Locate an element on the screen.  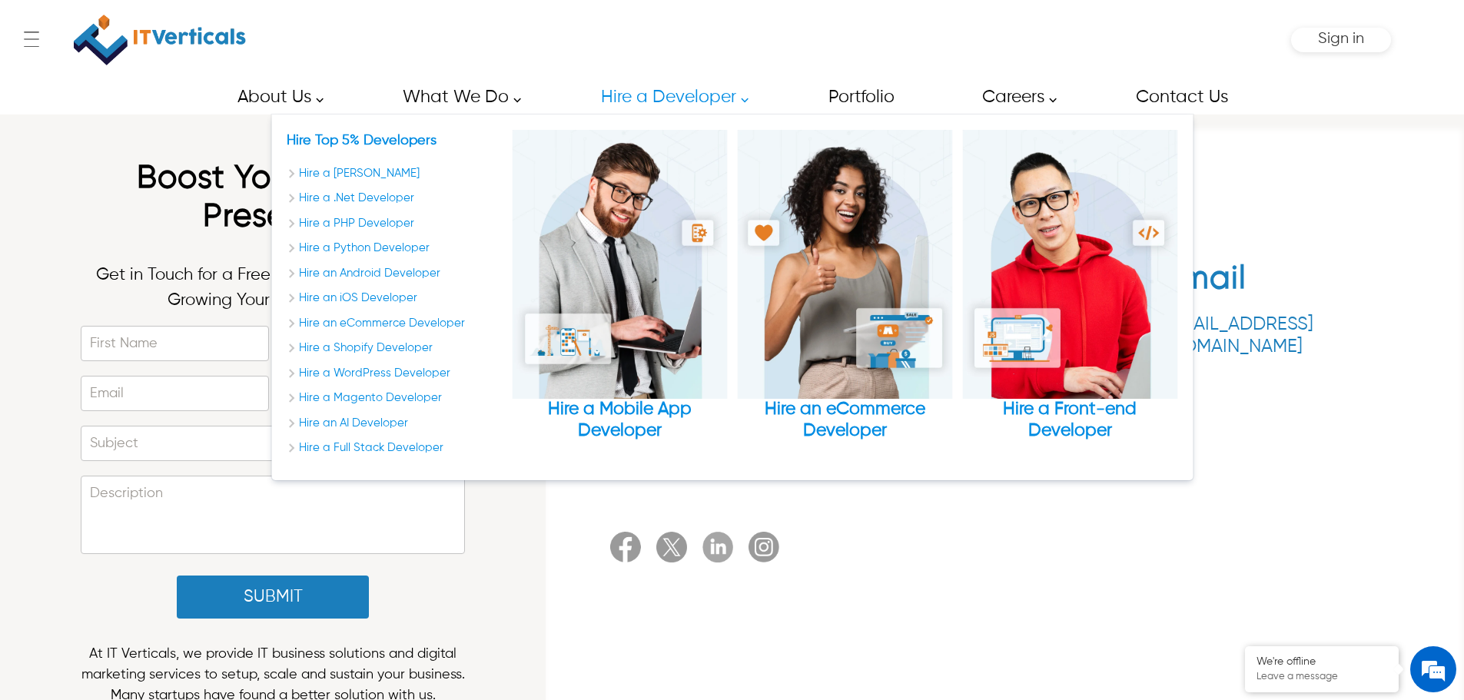
a: Hire a WordPress Developer is located at coordinates (394, 373).